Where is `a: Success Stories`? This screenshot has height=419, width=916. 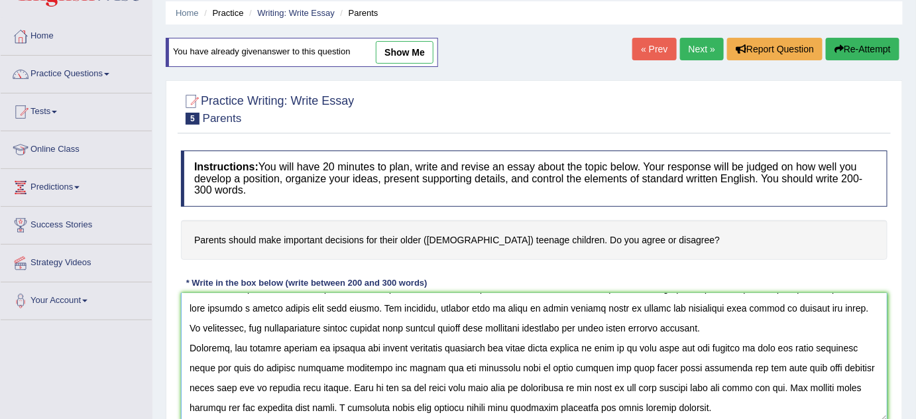
a: Success Stories is located at coordinates (76, 223).